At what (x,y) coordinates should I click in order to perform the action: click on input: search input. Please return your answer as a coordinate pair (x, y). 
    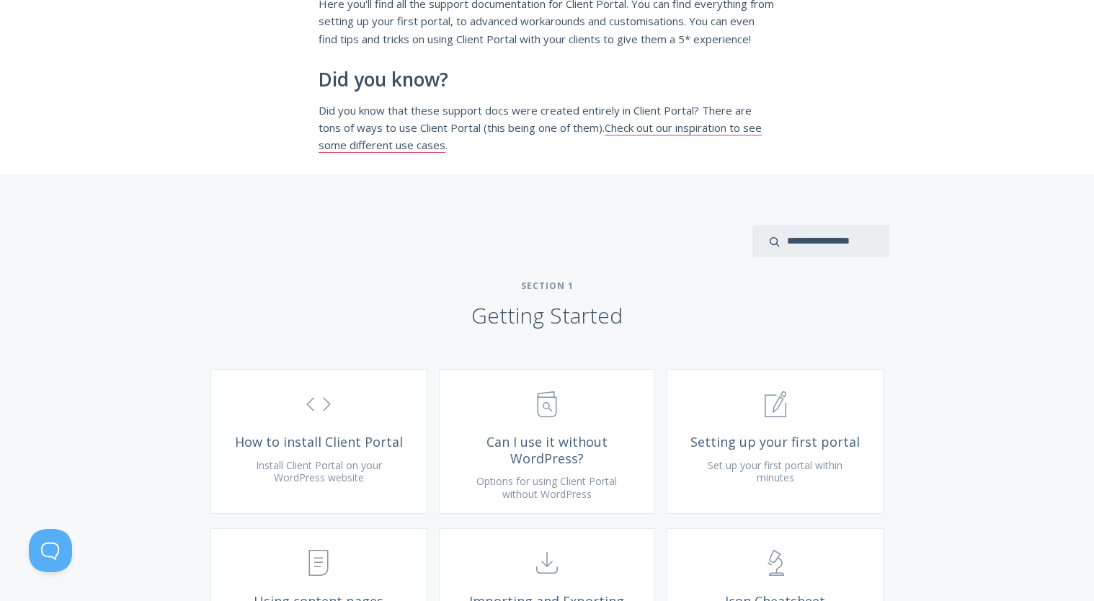
    Looking at the image, I should click on (820, 241).